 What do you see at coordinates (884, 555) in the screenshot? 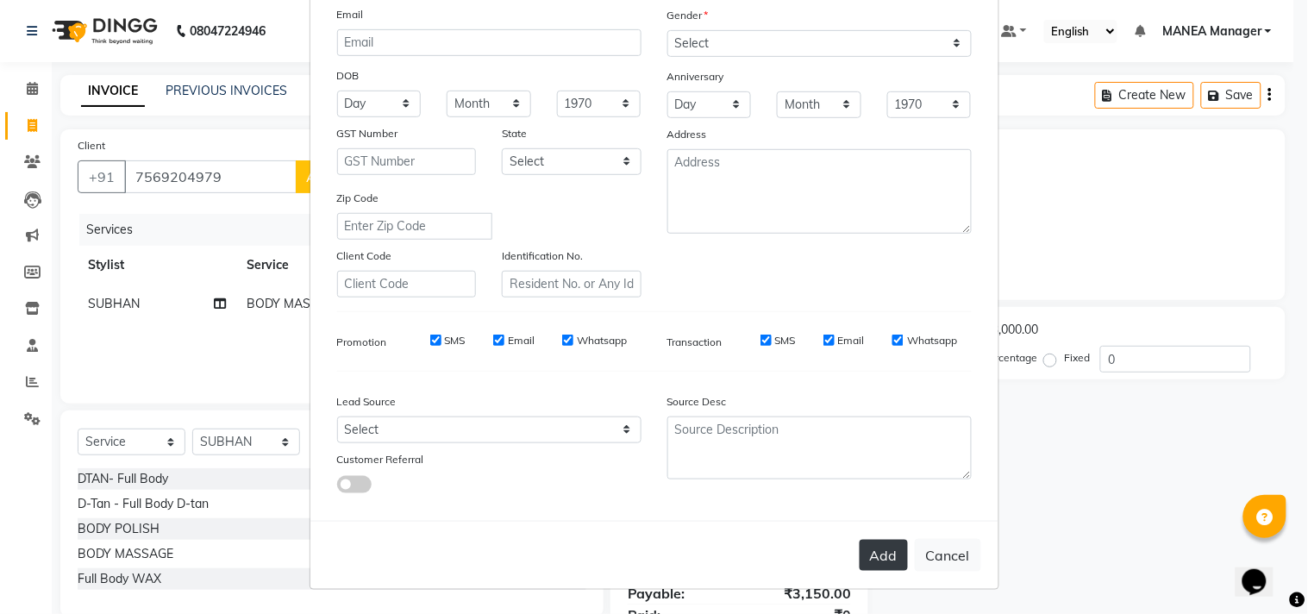
I see `button: Add` at bounding box center [884, 555].